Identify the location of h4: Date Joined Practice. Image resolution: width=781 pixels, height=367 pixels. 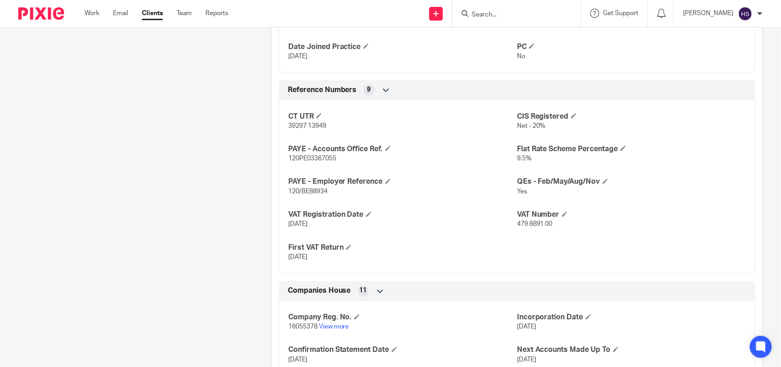
(403, 47).